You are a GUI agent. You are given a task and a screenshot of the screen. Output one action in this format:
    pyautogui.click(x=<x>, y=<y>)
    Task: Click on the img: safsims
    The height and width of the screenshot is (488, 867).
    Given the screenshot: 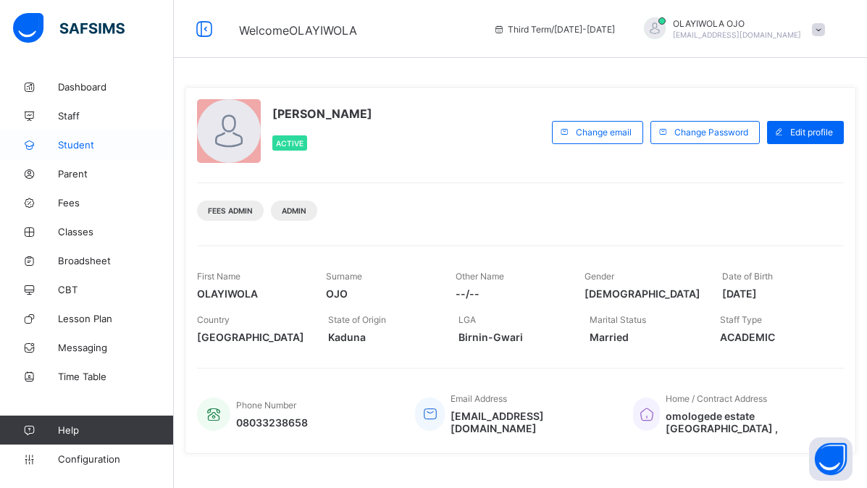 What is the action you would take?
    pyautogui.click(x=69, y=28)
    